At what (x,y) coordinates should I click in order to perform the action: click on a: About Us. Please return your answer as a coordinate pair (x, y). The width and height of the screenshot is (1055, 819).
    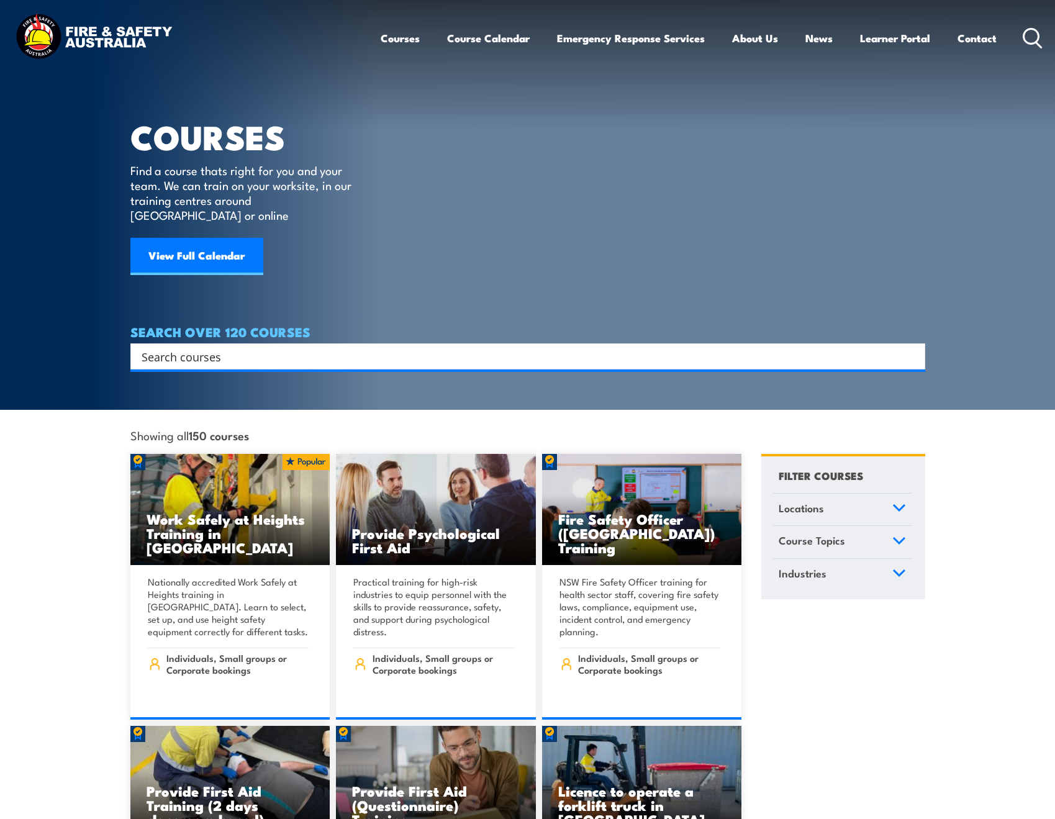
    Looking at the image, I should click on (755, 38).